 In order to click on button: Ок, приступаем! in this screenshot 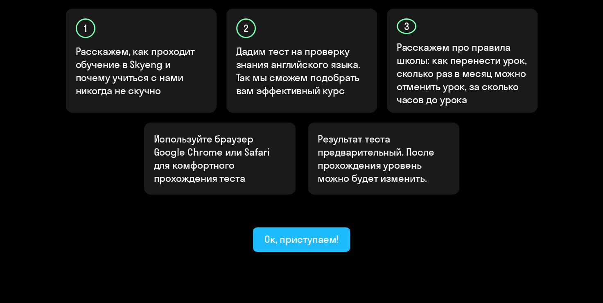, I will do `click(302, 240)`.